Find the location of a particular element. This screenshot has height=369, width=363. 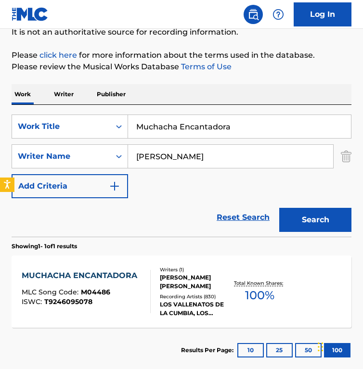

img: MLC Logo is located at coordinates (30, 14).